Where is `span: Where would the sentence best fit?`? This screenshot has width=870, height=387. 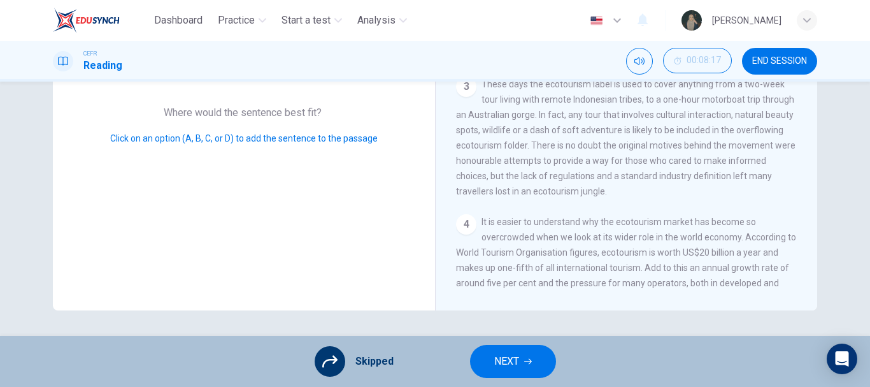 span: Where would the sentence best fit? is located at coordinates (244, 112).